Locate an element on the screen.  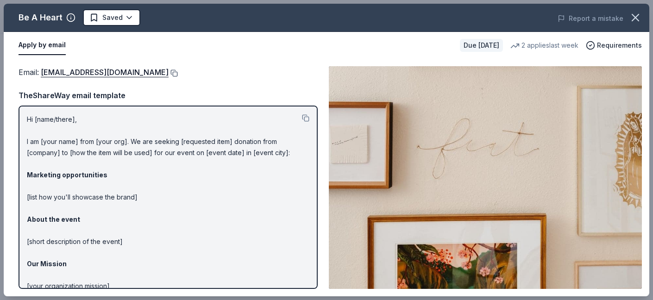
strong: Our Mission is located at coordinates (47, 264).